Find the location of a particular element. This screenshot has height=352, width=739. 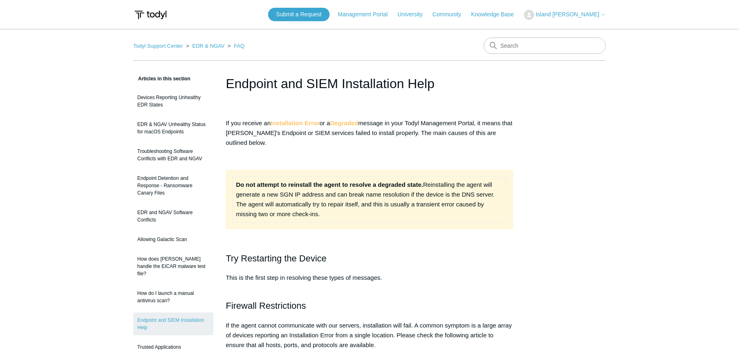

a: EDR and NGAV Software Conflicts is located at coordinates (173, 216).